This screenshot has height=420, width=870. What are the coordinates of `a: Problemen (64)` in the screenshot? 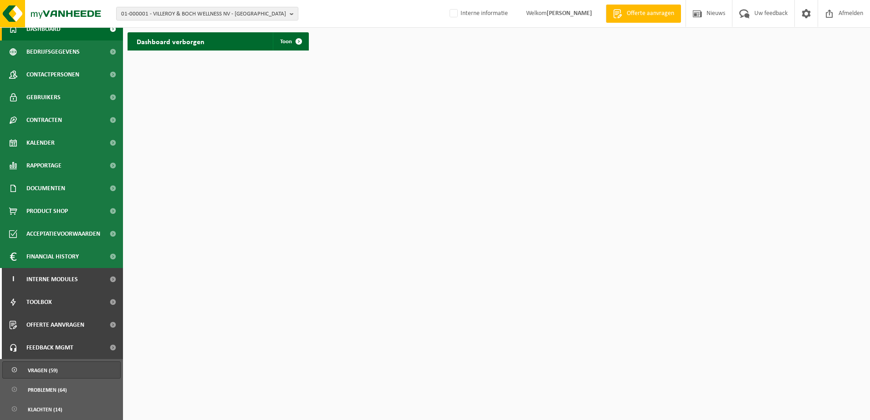 It's located at (61, 390).